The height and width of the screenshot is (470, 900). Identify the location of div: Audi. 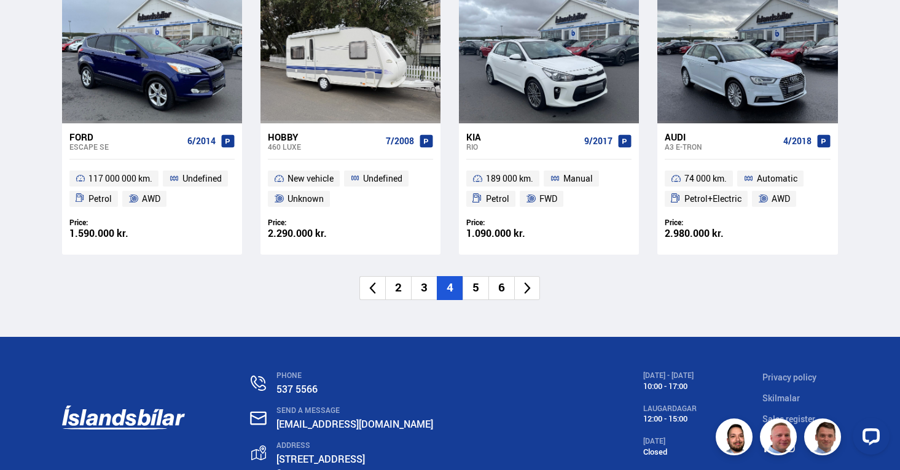
(721, 137).